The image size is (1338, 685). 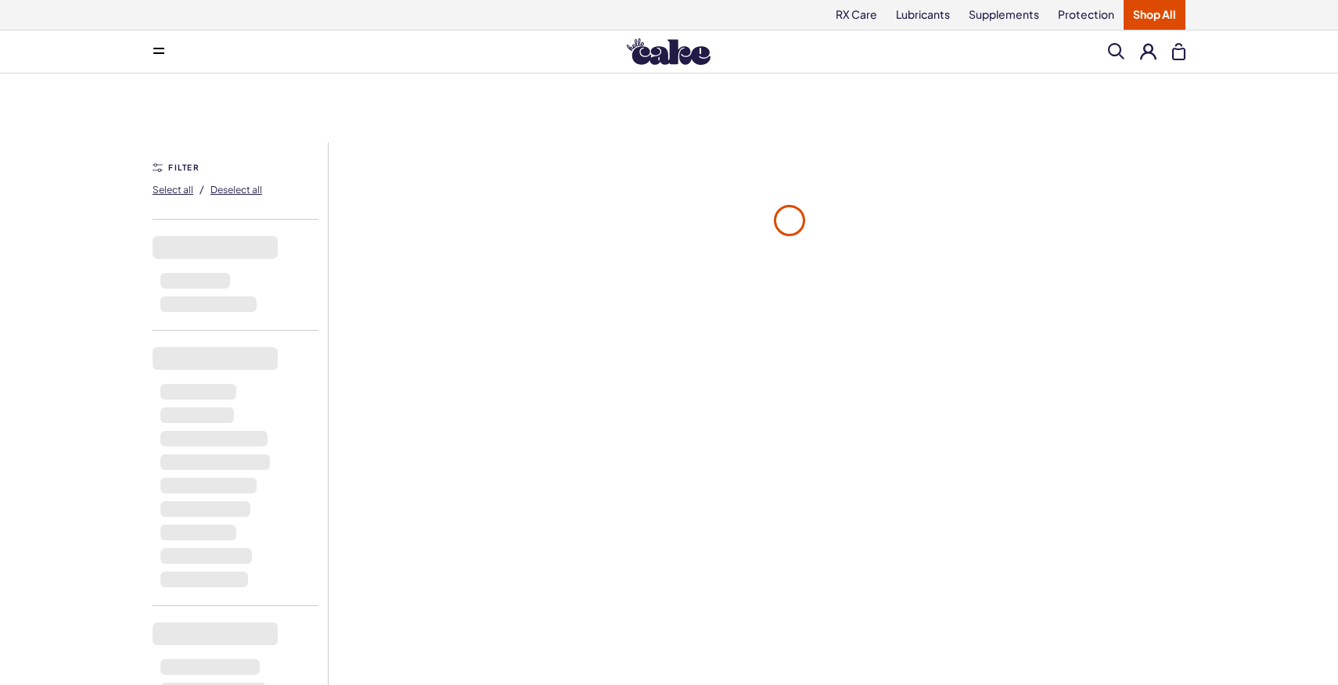 I want to click on span: Select all, so click(x=173, y=189).